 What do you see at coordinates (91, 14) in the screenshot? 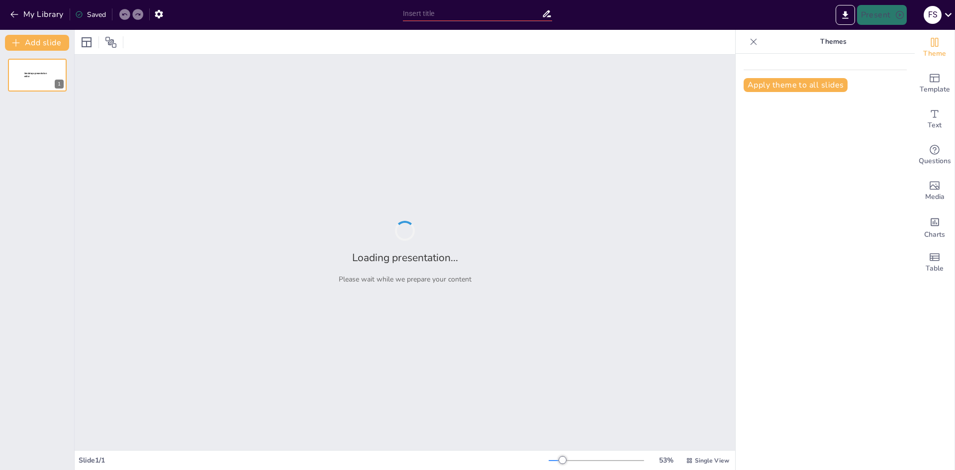
I see `div: Saved` at bounding box center [91, 14].